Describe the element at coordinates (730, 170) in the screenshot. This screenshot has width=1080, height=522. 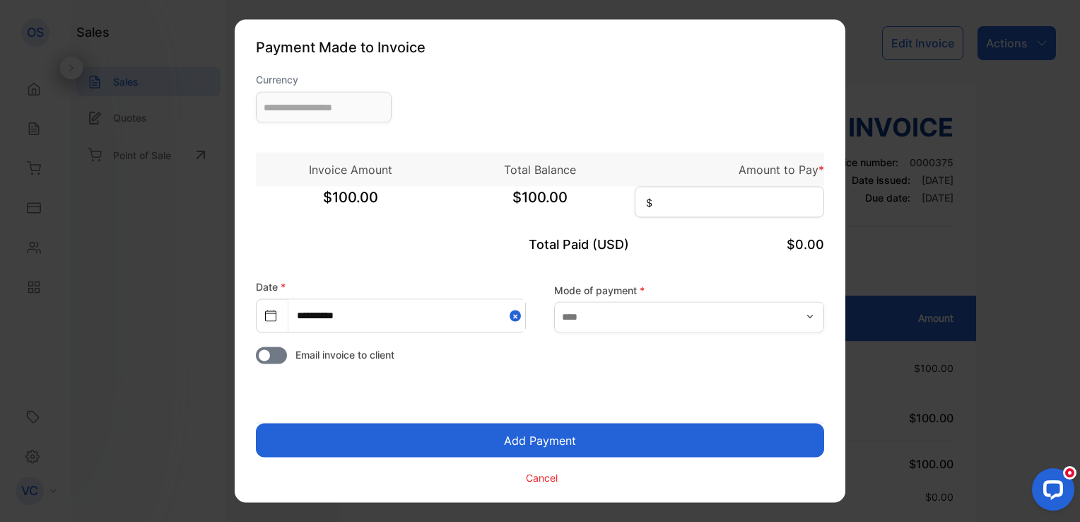
I see `p: Amount to Pay` at that location.